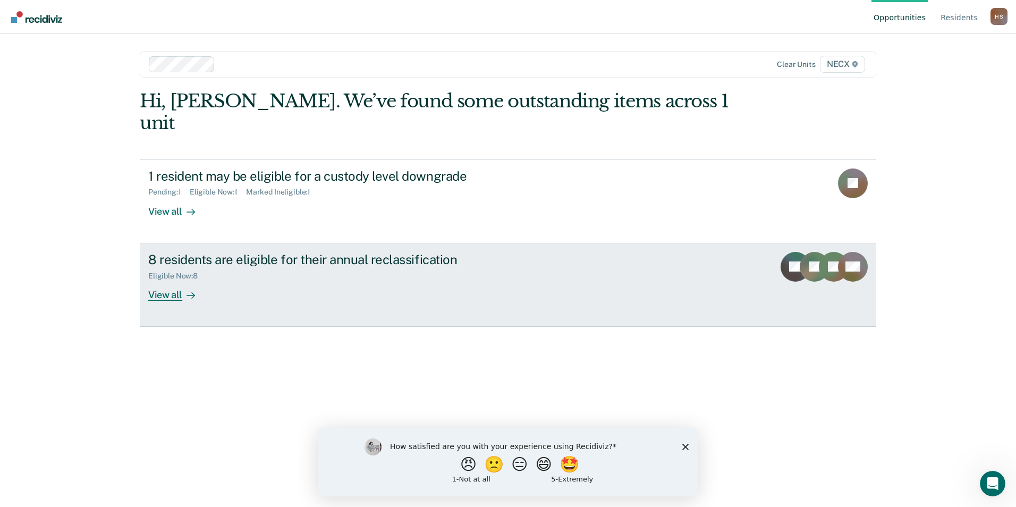 The width and height of the screenshot is (1016, 507). I want to click on div: 1 resident may be eligible for a custody level downgrade, so click(335, 176).